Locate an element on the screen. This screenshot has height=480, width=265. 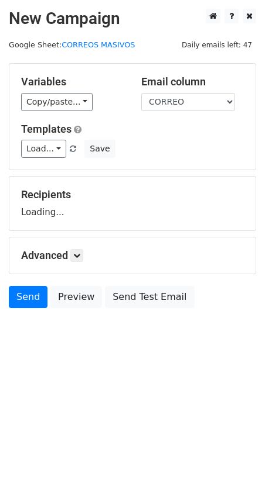
a: Templates is located at coordinates (46, 129).